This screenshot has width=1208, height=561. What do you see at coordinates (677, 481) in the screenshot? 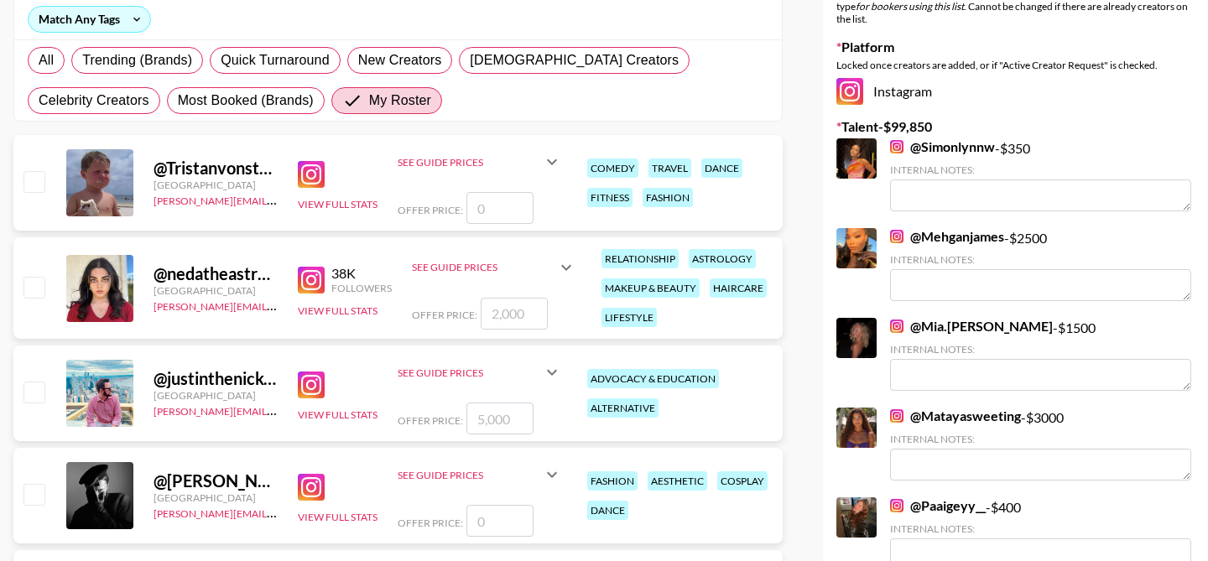
I see `div: aesthetic` at bounding box center [677, 481].